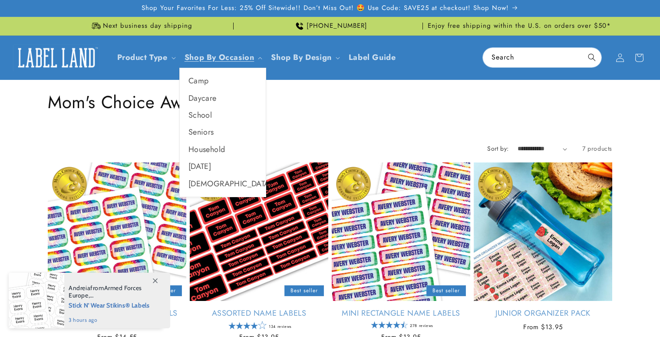  Describe the element at coordinates (304, 57) in the screenshot. I see `summary: Shop By Design` at that location.